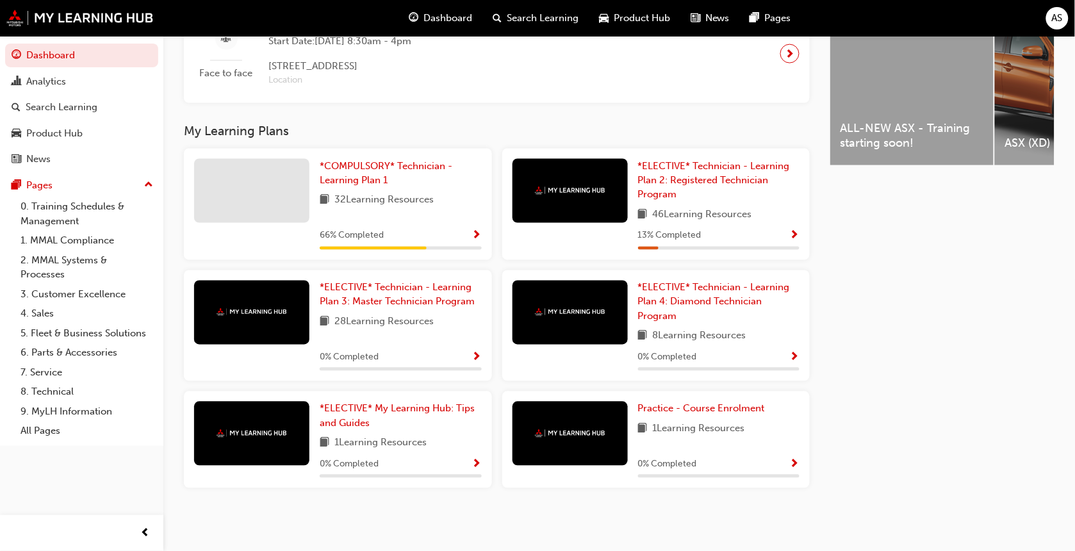 The width and height of the screenshot is (1075, 551). What do you see at coordinates (81, 159) in the screenshot?
I see `a: News` at bounding box center [81, 159].